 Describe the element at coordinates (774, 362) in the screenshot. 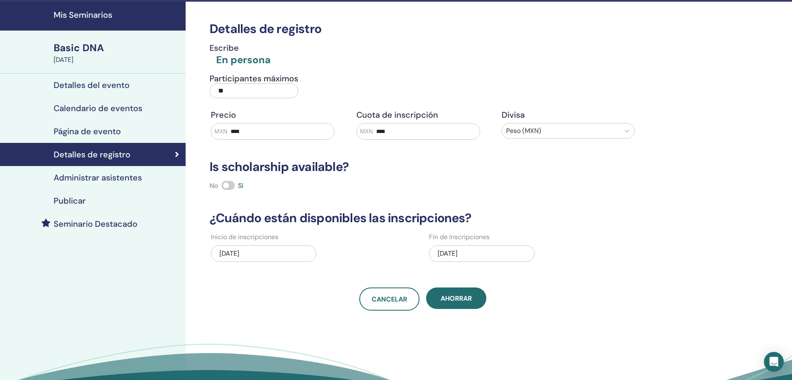

I see `div: Open Intercom Messenger` at that location.